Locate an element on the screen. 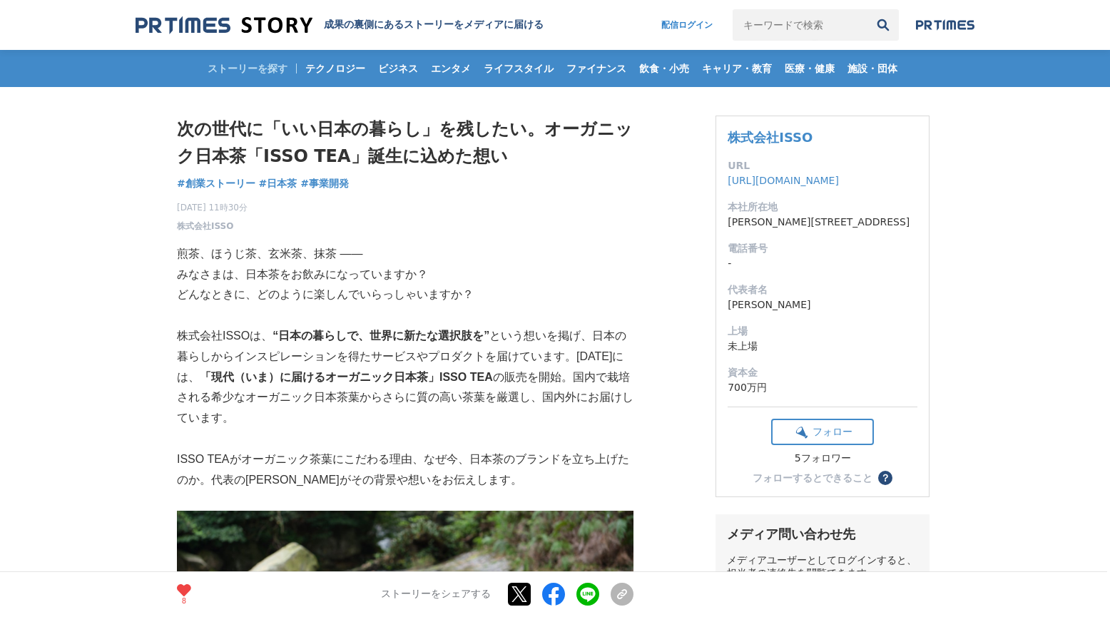 Image resolution: width=1110 pixels, height=617 pixels. a: 成果の裏側にあるストーリーをメディアに届ける 成果の裏側にあるストーリーをメディアに届ける is located at coordinates (340, 25).